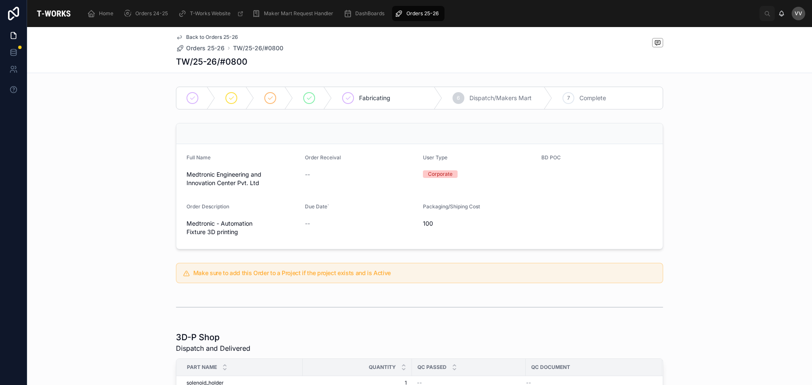  Describe the element at coordinates (551, 368) in the screenshot. I see `span: QC Document` at that location.